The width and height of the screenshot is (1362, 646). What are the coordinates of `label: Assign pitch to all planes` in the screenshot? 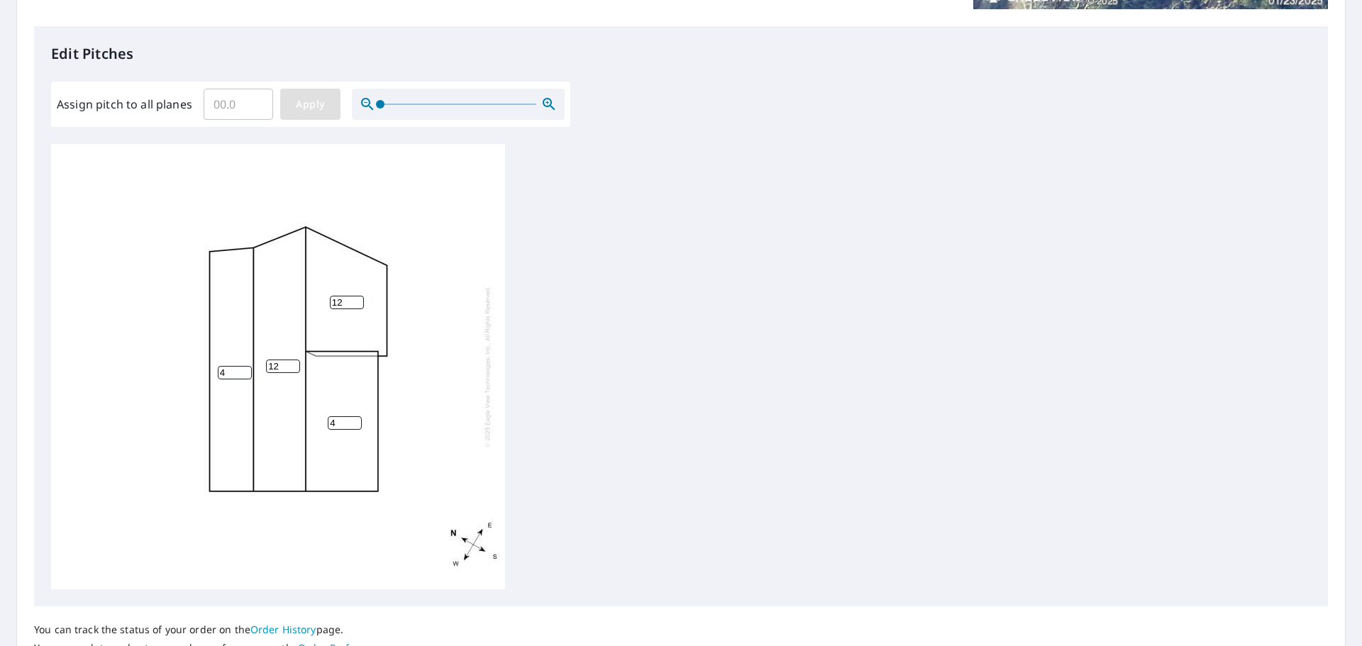 It's located at (124, 104).